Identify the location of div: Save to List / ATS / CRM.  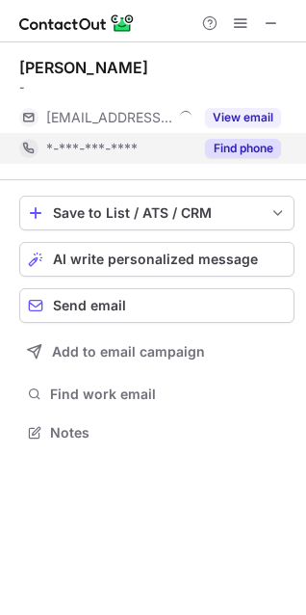
(157, 213).